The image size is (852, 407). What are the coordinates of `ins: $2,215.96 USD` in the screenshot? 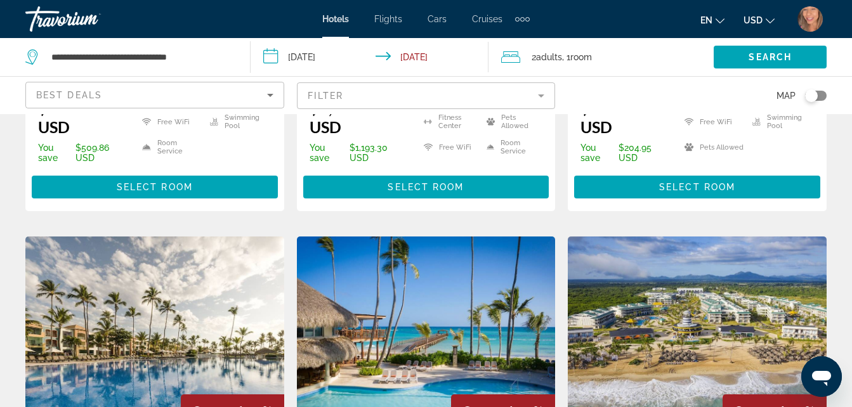 It's located at (346, 117).